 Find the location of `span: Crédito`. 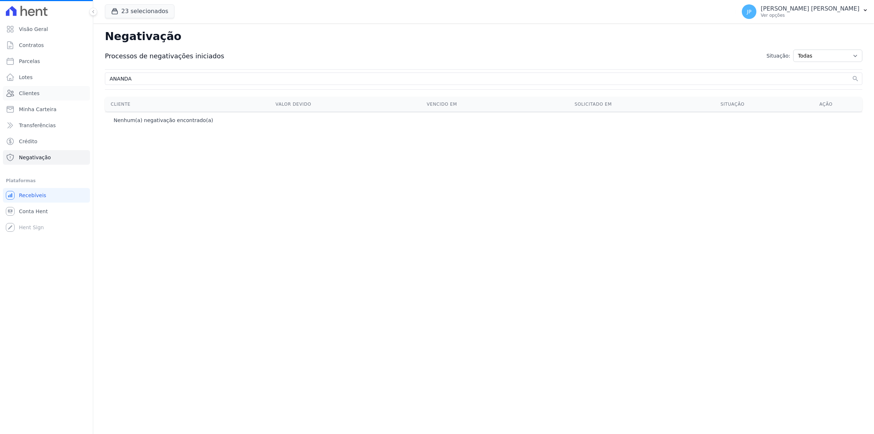

span: Crédito is located at coordinates (28, 141).